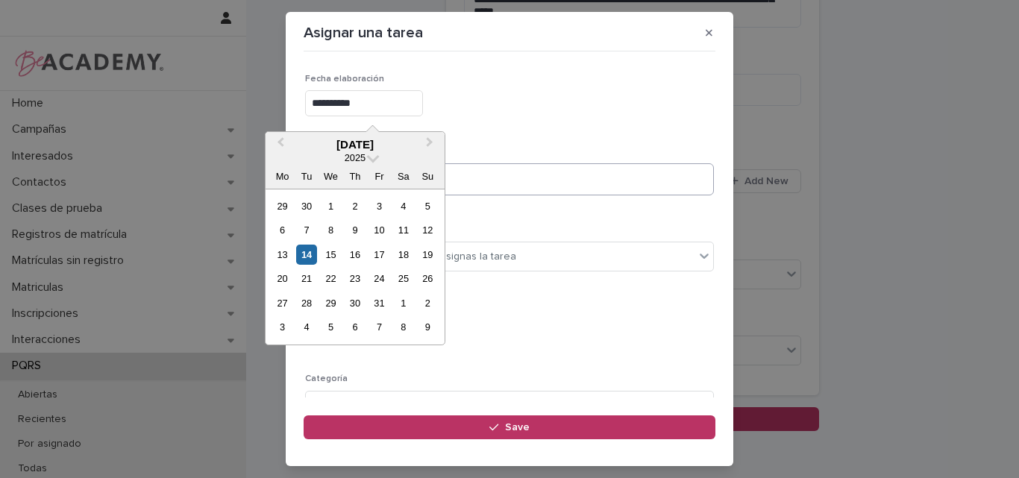  Describe the element at coordinates (403, 303) in the screenshot. I see `div: Choose Saturday, 1 November 2025` at that location.